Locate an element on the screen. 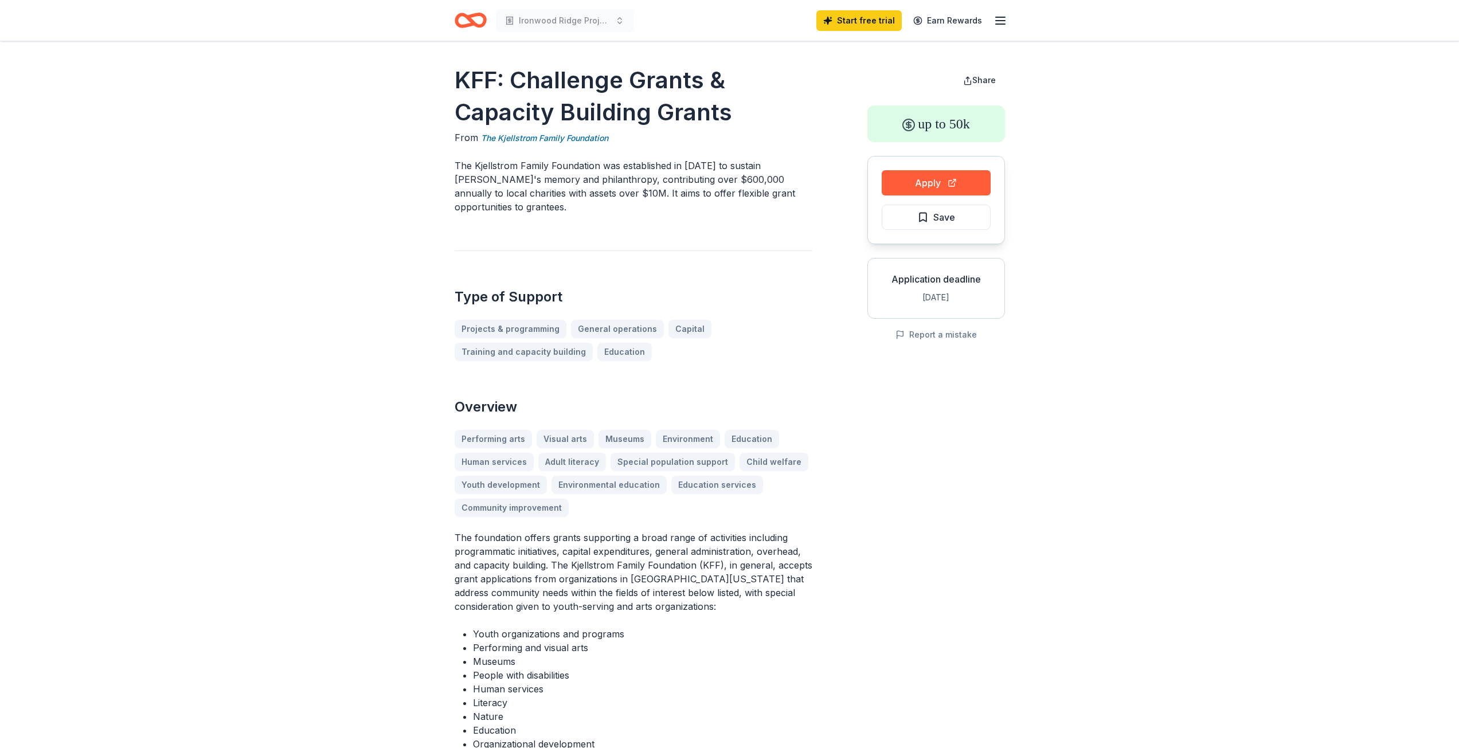 Image resolution: width=1459 pixels, height=748 pixels. button: Report a mistake is located at coordinates (936, 335).